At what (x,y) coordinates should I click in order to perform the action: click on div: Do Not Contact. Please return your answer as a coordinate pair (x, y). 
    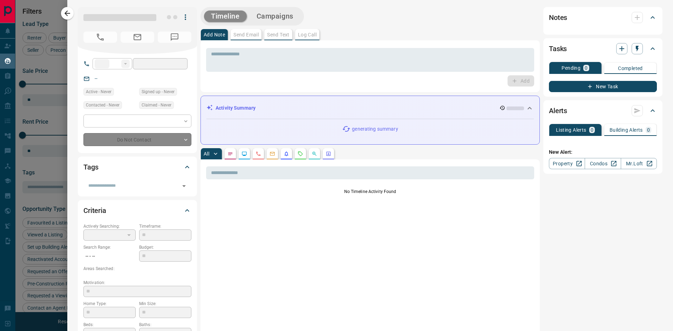
    Looking at the image, I should click on (137, 139).